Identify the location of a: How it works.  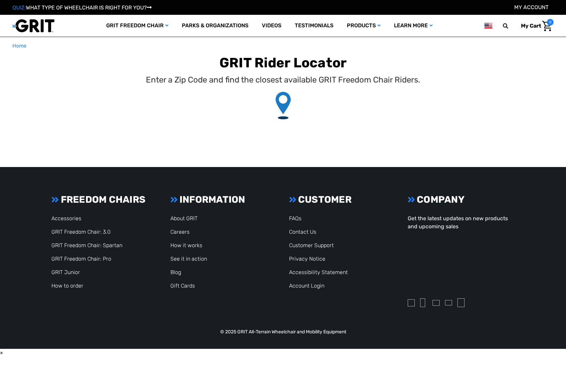
(186, 245).